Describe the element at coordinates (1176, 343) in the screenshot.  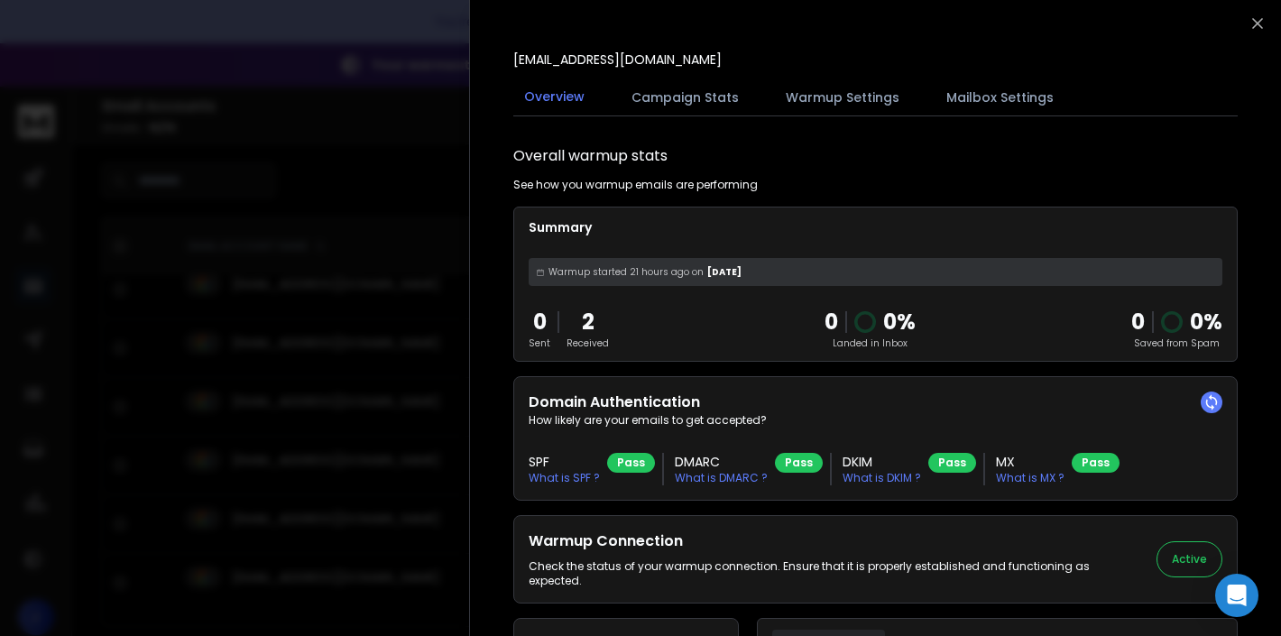
I see `p: Saved from Spam` at that location.